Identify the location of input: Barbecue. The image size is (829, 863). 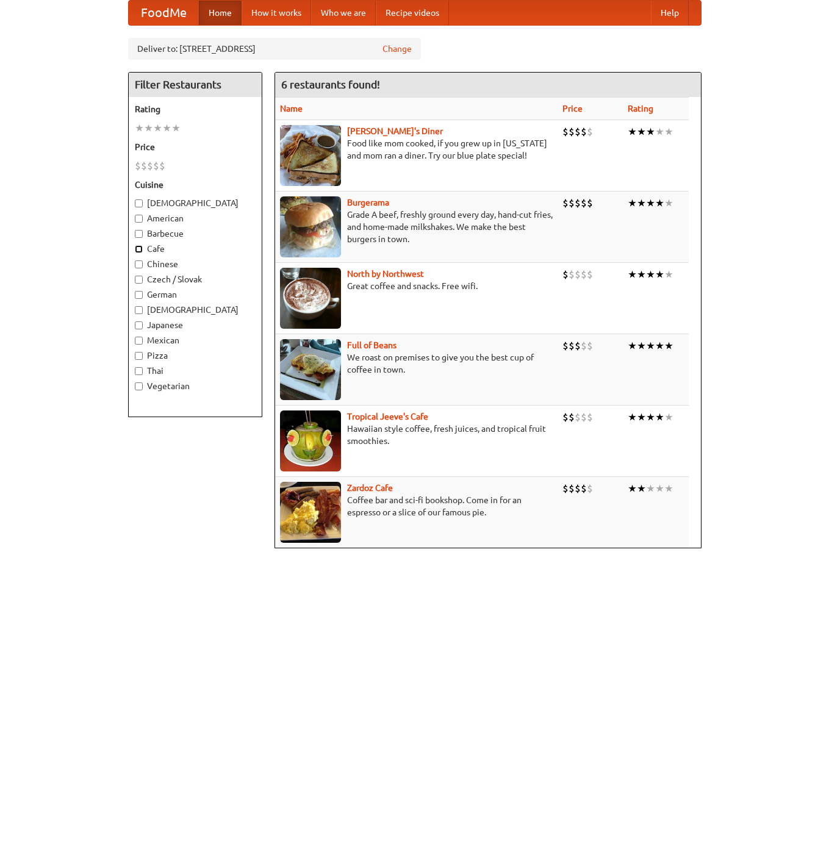
(138, 234).